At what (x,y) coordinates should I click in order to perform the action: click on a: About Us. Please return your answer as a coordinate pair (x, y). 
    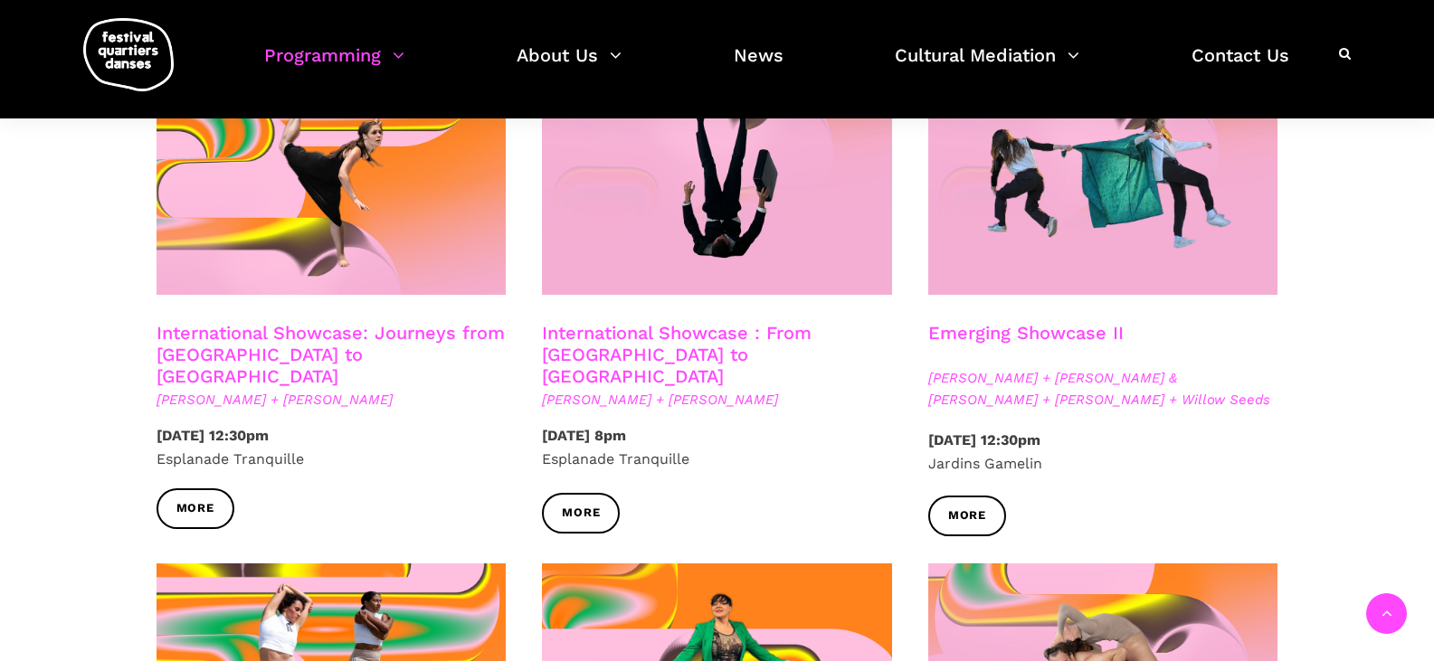
    Looking at the image, I should click on (569, 66).